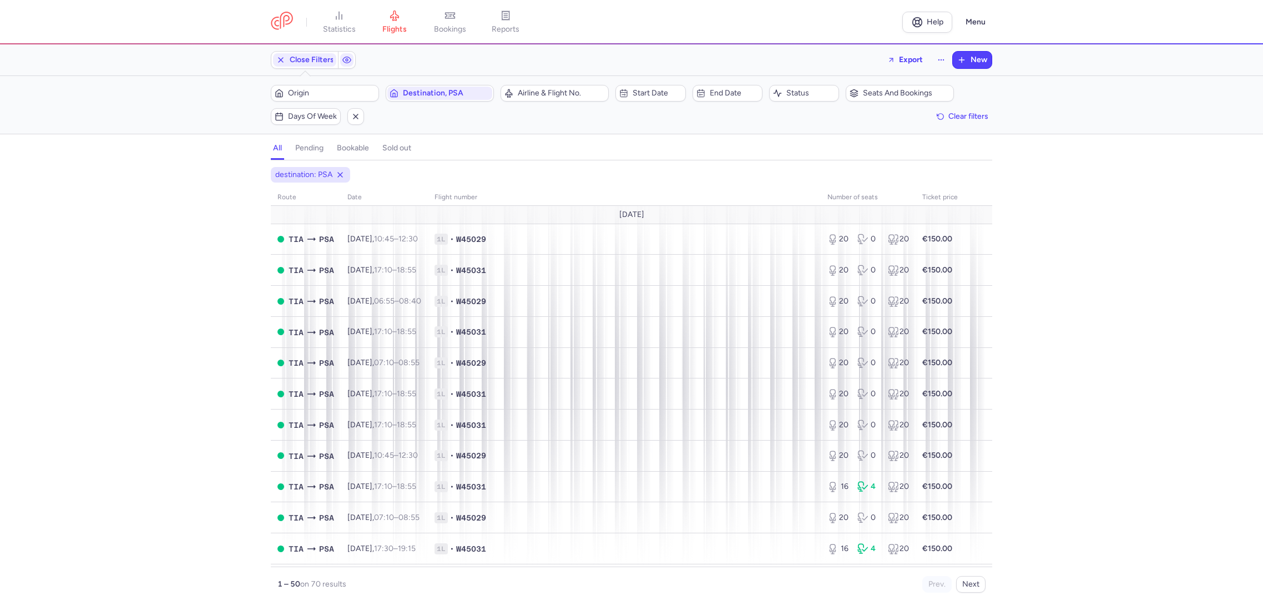 The height and width of the screenshot is (606, 1263). Describe the element at coordinates (651, 93) in the screenshot. I see `button: Start date` at that location.